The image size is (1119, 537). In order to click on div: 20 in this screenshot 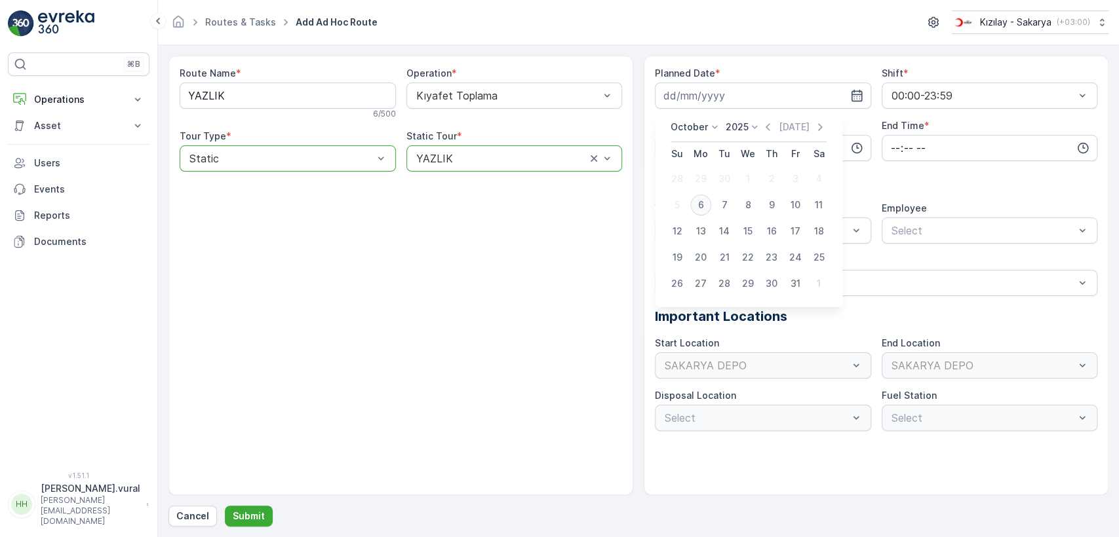, I will do `click(701, 258)`.